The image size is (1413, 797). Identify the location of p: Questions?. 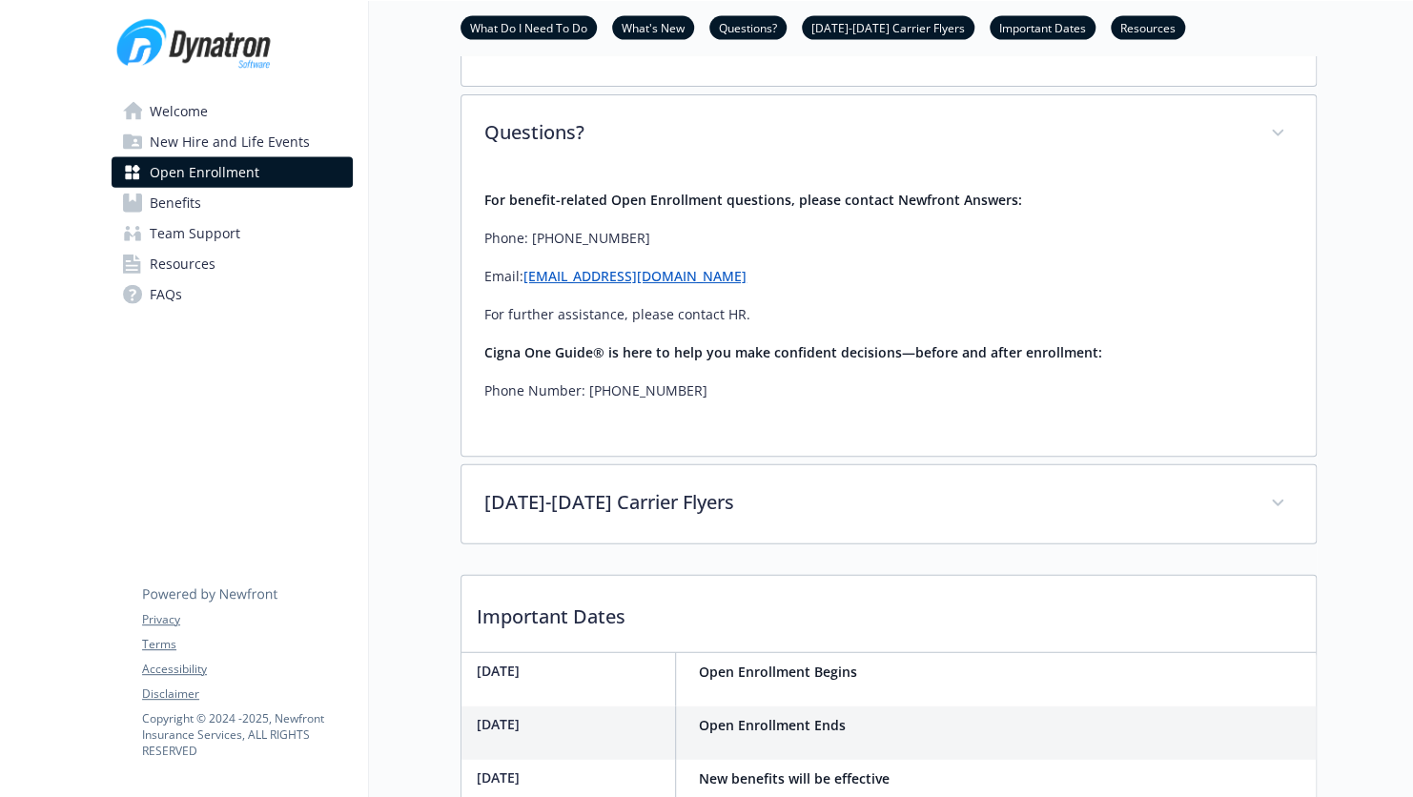
(866, 133).